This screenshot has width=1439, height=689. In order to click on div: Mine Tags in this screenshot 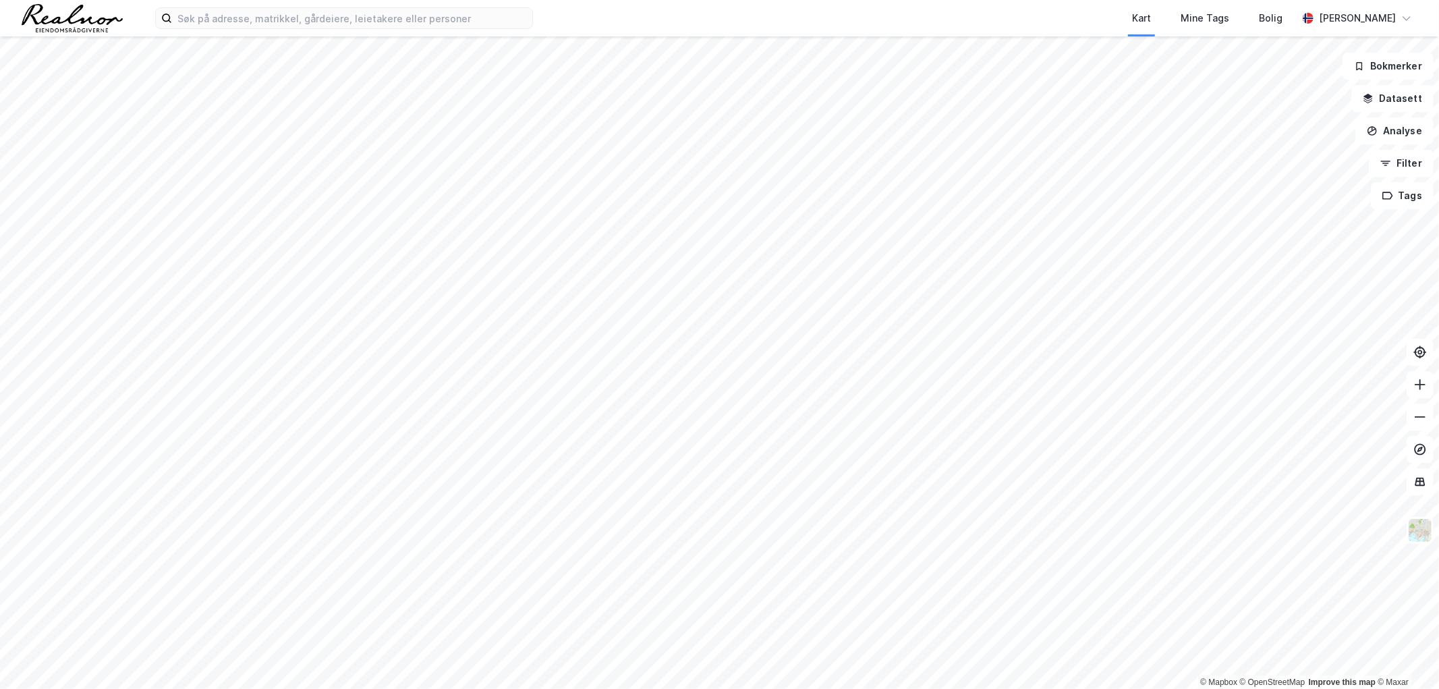, I will do `click(1204, 18)`.